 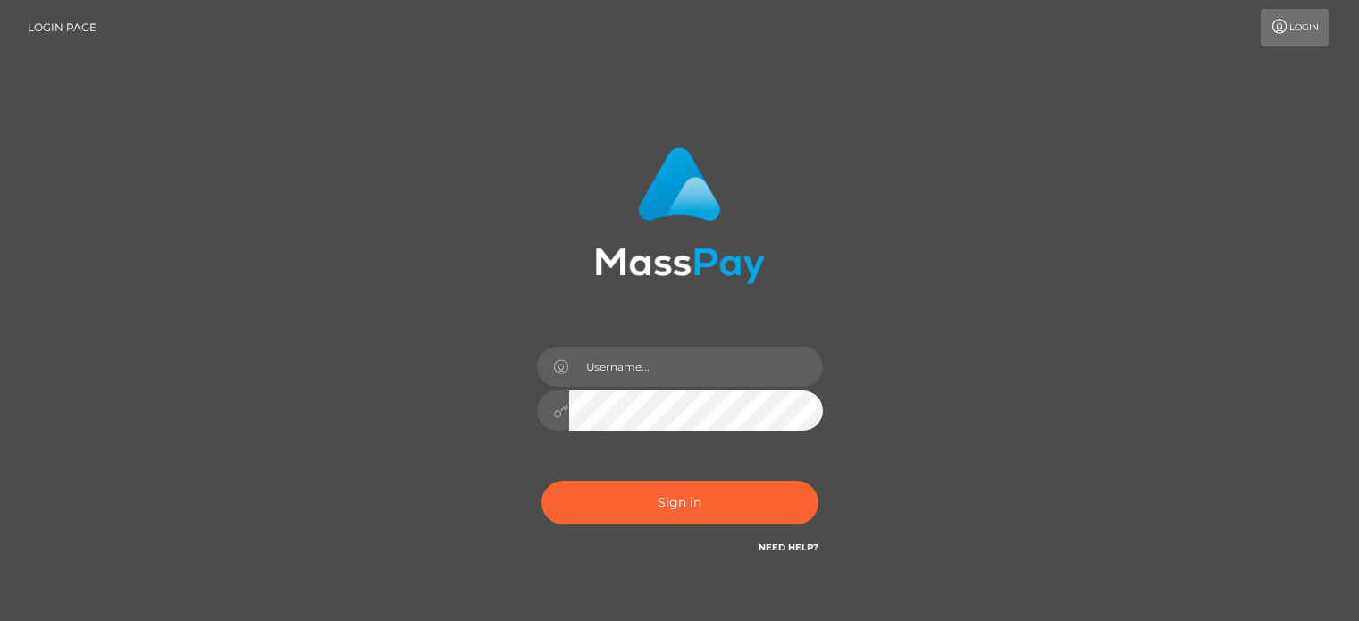 What do you see at coordinates (696, 366) in the screenshot?
I see `input: Username...` at bounding box center [696, 366].